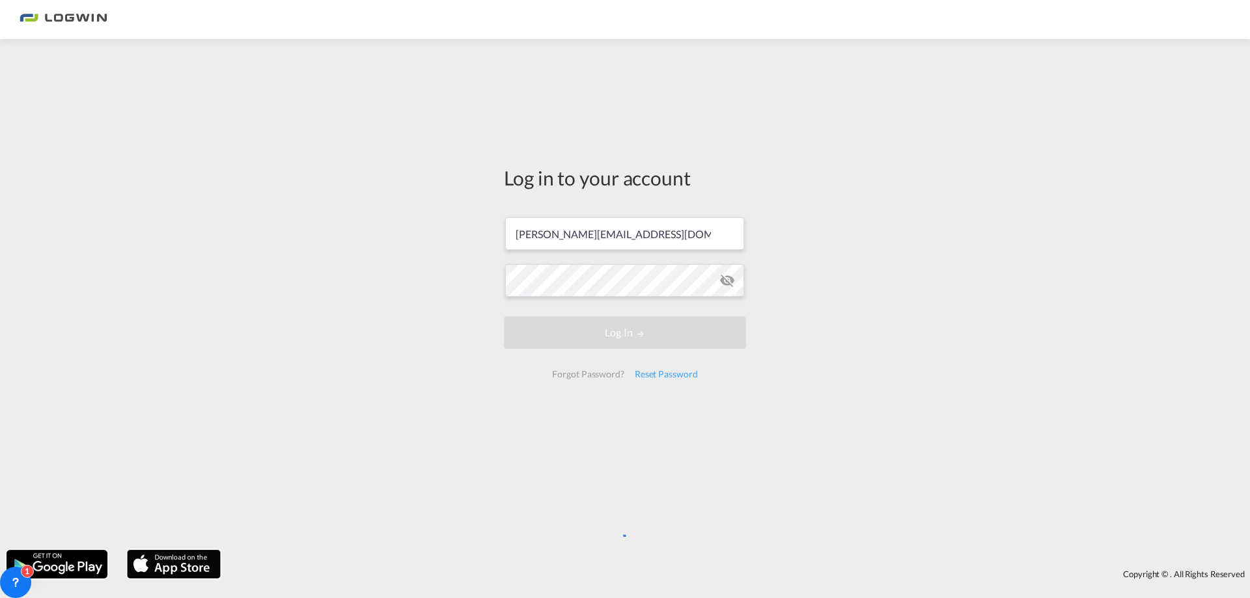 The height and width of the screenshot is (598, 1250). I want to click on md-icon: icon-eye-off, so click(727, 281).